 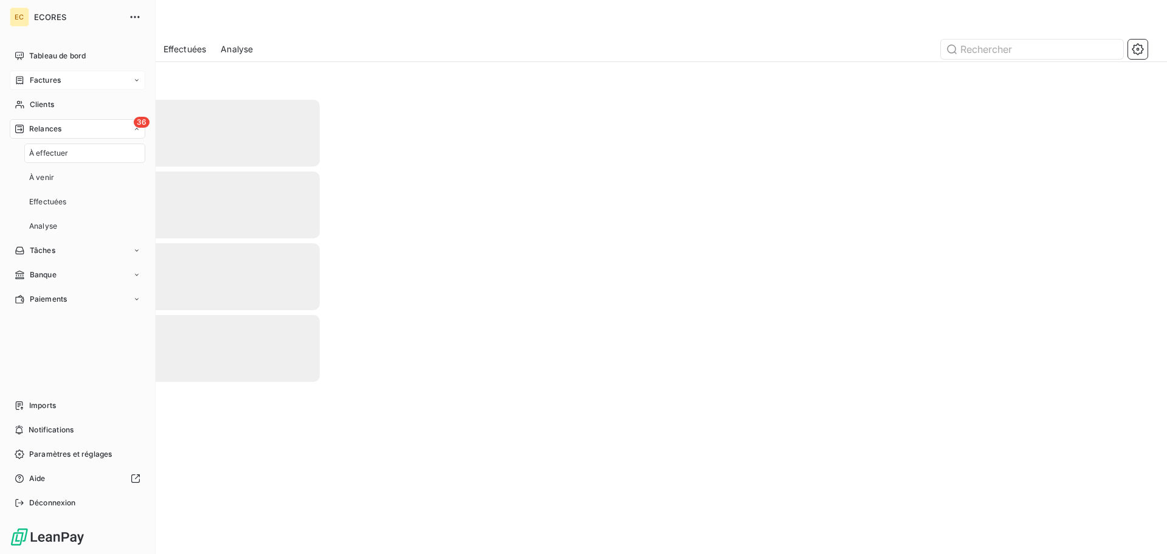 What do you see at coordinates (43, 275) in the screenshot?
I see `span: Banque` at bounding box center [43, 275].